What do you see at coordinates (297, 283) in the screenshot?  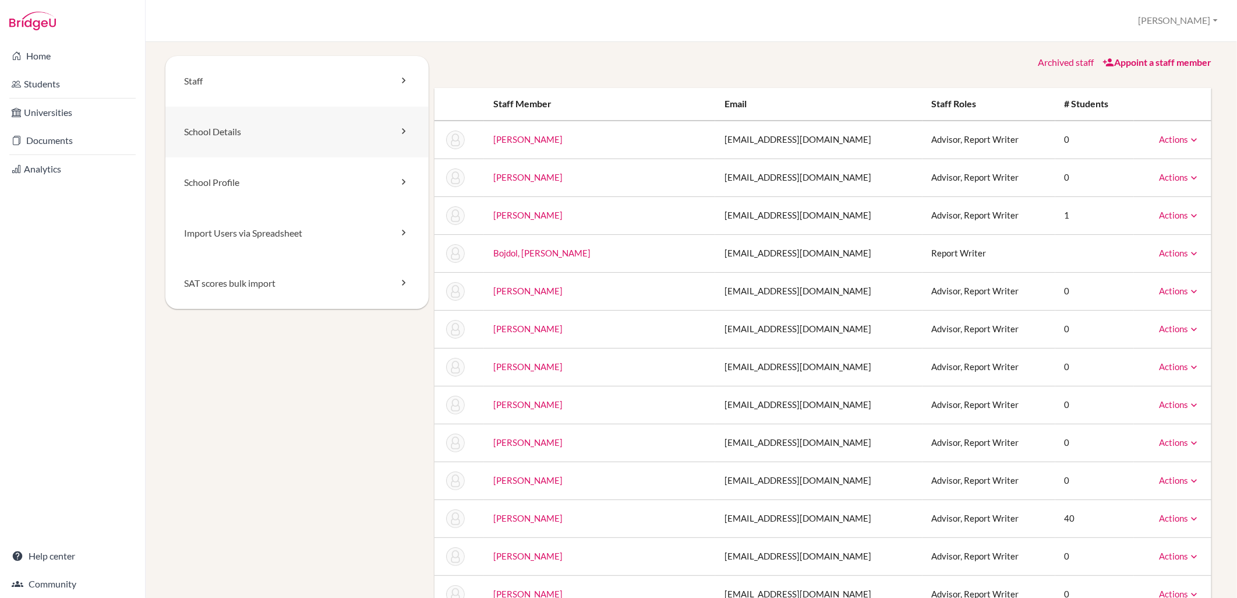 I see `a: SAT scores bulk import` at bounding box center [297, 283].